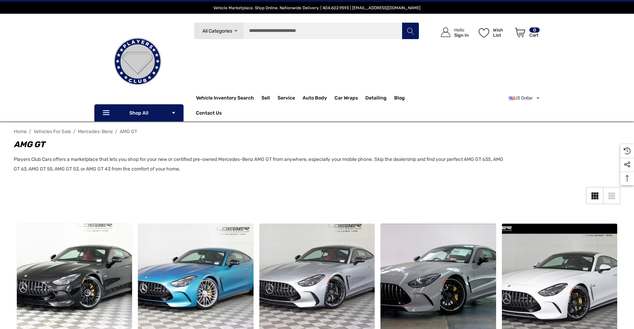  Describe the element at coordinates (410, 31) in the screenshot. I see `button: Search` at that location.